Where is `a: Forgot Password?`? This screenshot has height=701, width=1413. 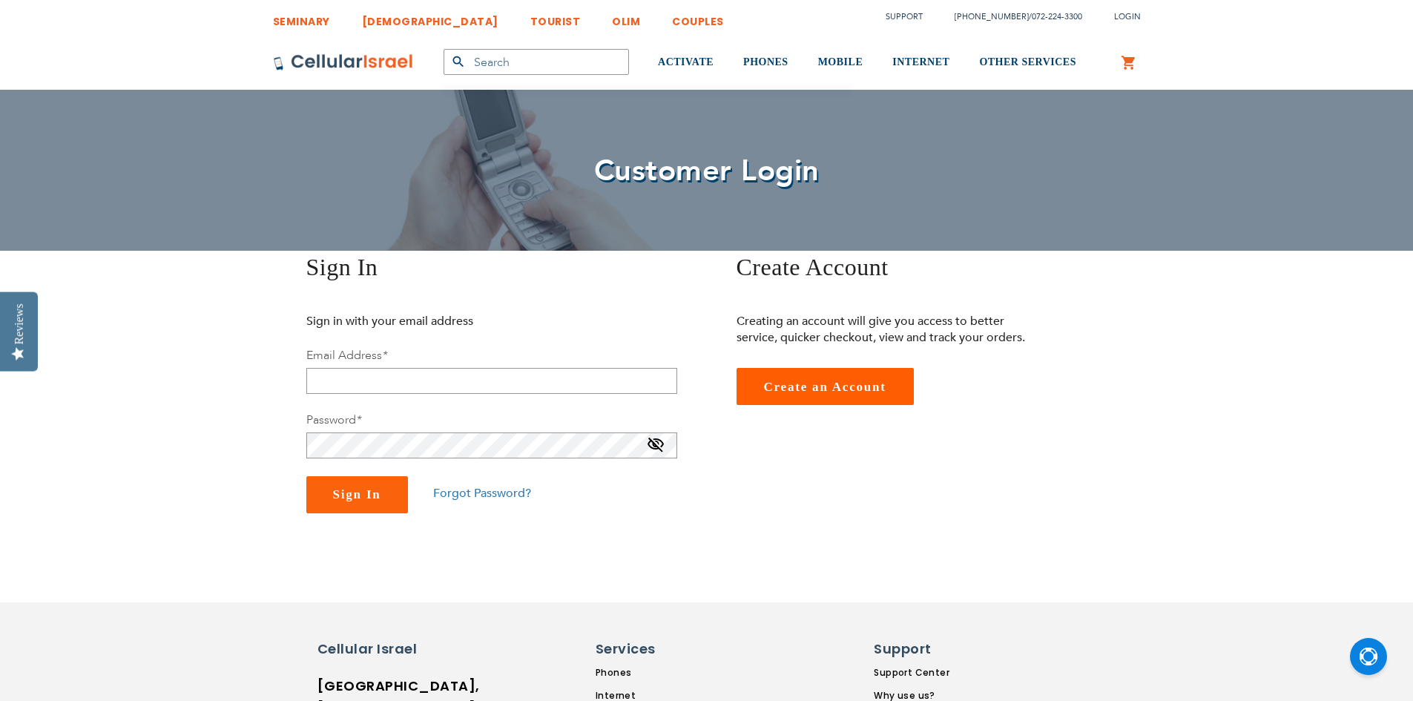 a: Forgot Password? is located at coordinates (482, 493).